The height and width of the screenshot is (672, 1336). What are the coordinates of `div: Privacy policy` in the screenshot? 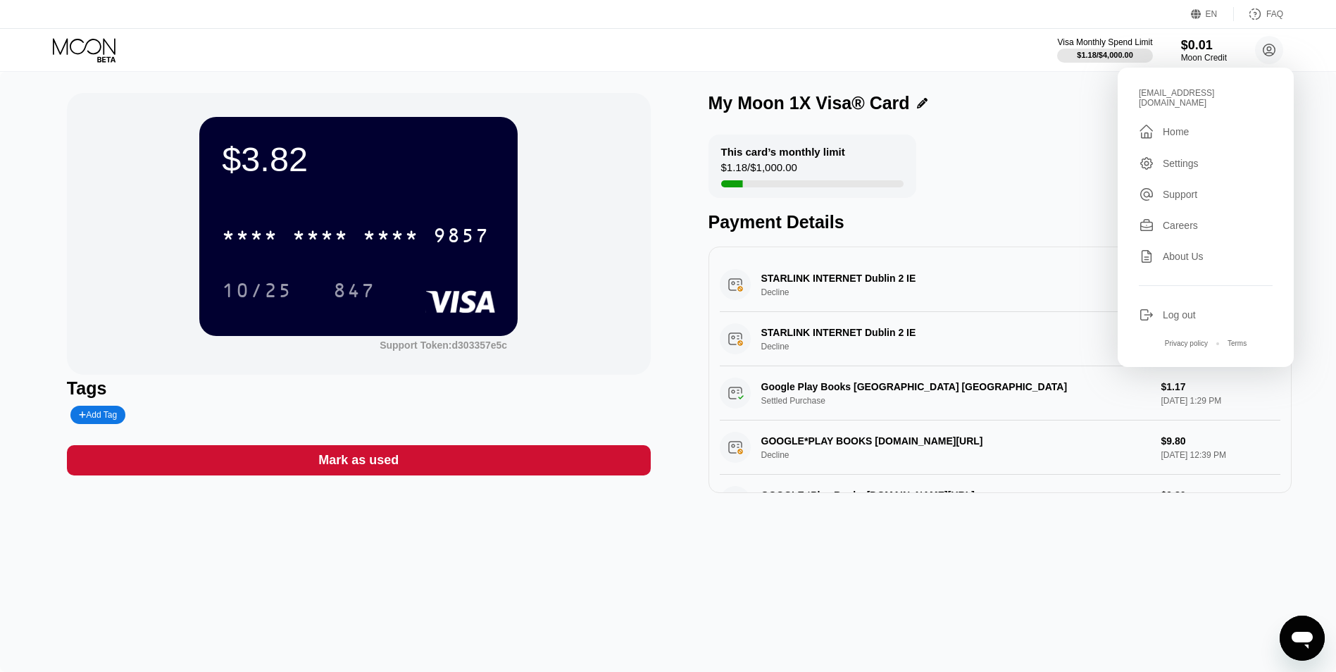 It's located at (1186, 343).